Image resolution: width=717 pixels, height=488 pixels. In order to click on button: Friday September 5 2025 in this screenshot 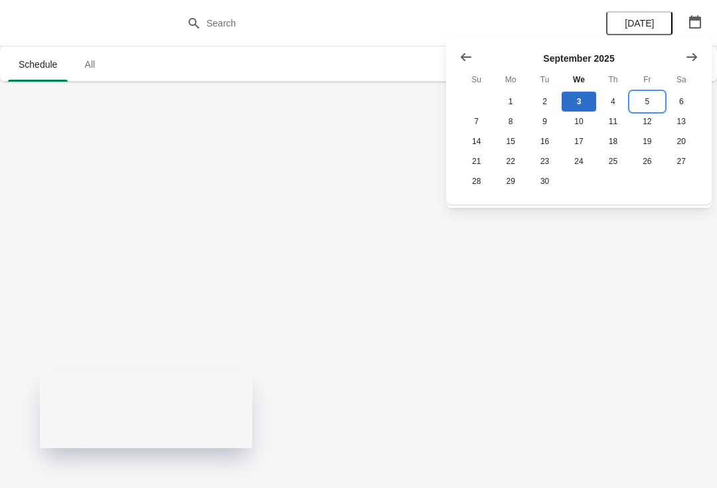, I will do `click(647, 102)`.